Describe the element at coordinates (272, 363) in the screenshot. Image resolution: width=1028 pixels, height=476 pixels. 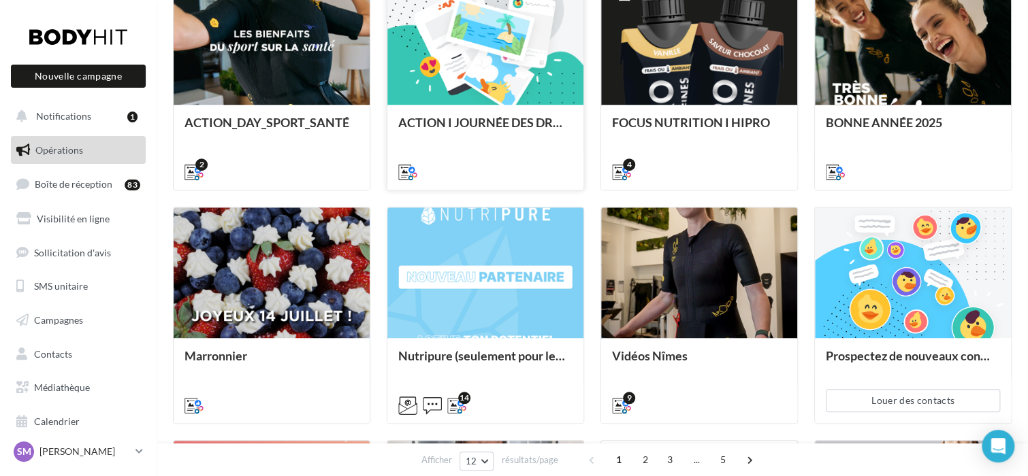
I see `div: Marronnier` at that location.